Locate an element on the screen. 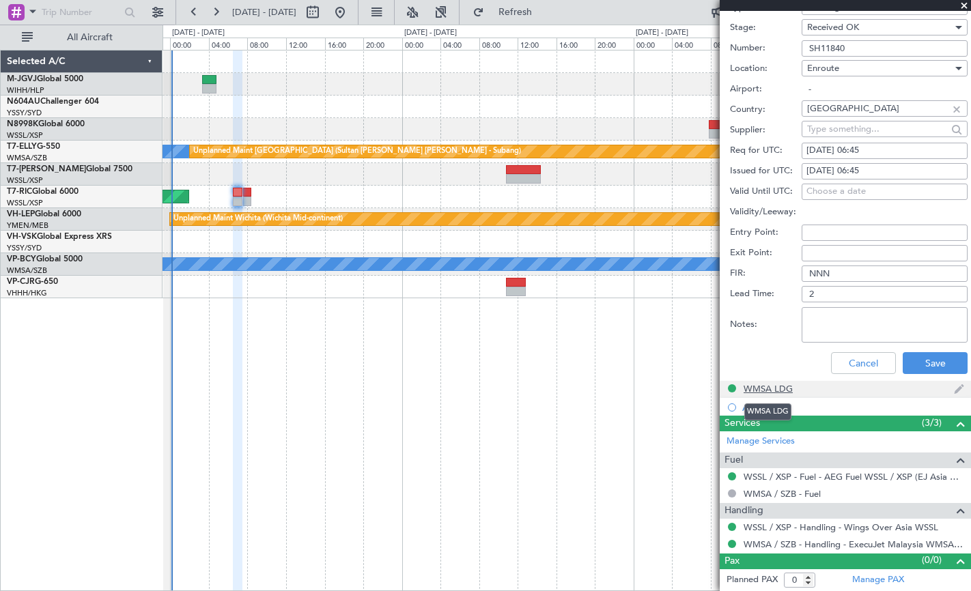 This screenshot has width=971, height=591. span: M-JGVJ is located at coordinates (22, 79).